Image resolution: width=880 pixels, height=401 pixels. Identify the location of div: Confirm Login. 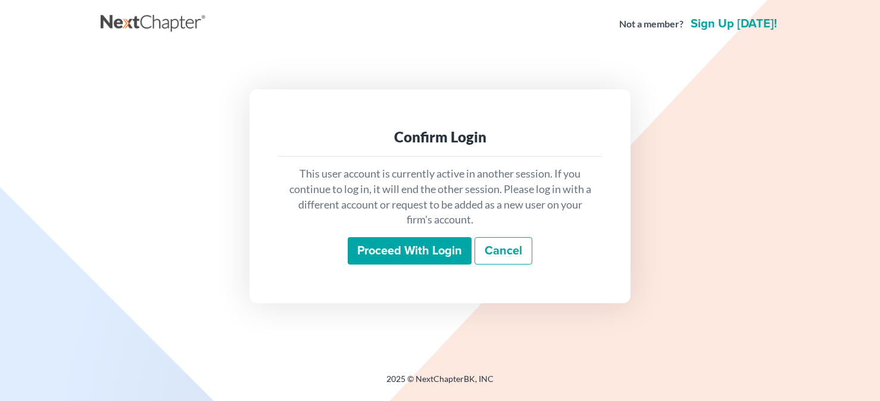
(440, 137).